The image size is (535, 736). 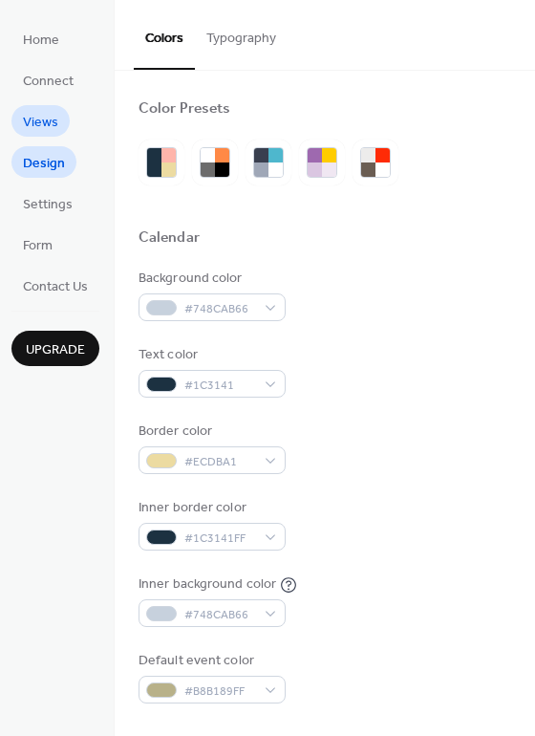 What do you see at coordinates (44, 164) in the screenshot?
I see `span: Design` at bounding box center [44, 164].